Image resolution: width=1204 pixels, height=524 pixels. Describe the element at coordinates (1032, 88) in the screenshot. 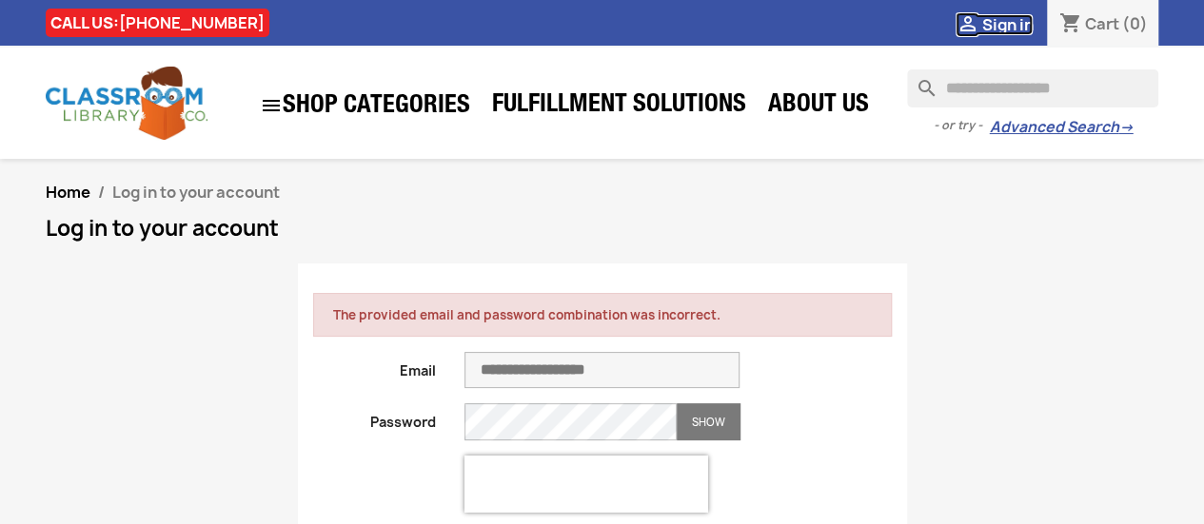

I see `input: Search` at that location.